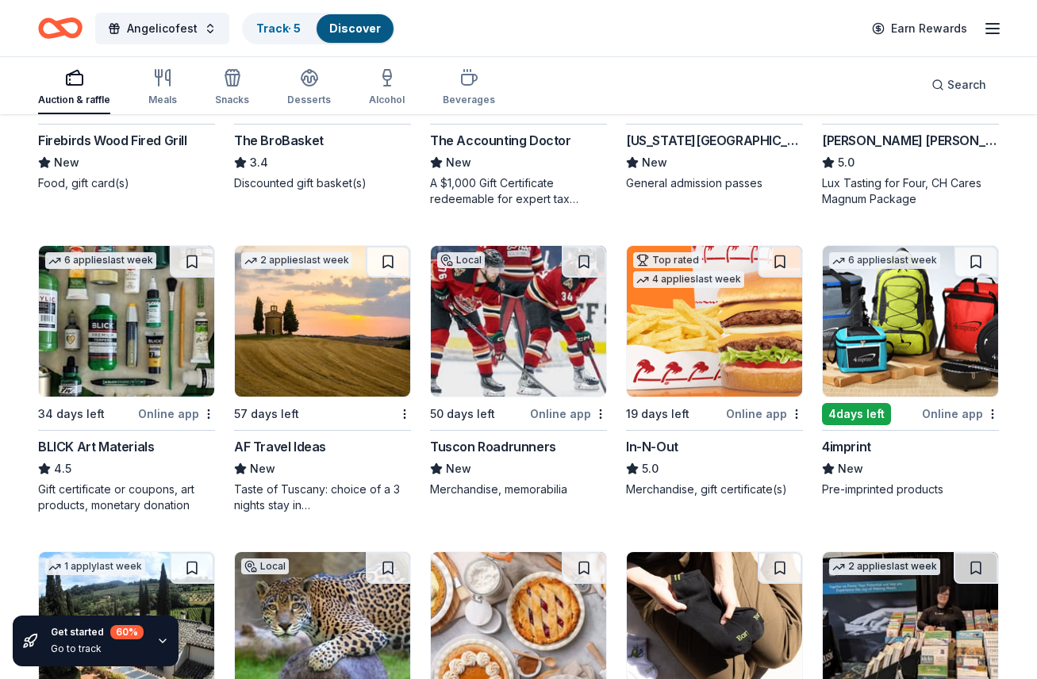  I want to click on a: Home, so click(60, 28).